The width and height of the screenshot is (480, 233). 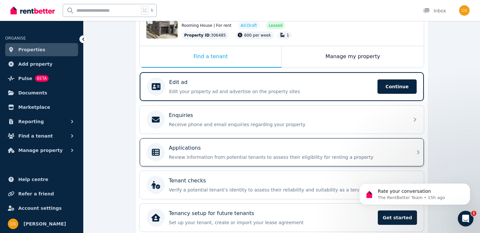 What do you see at coordinates (185, 148) in the screenshot?
I see `p: Applications` at bounding box center [185, 148].